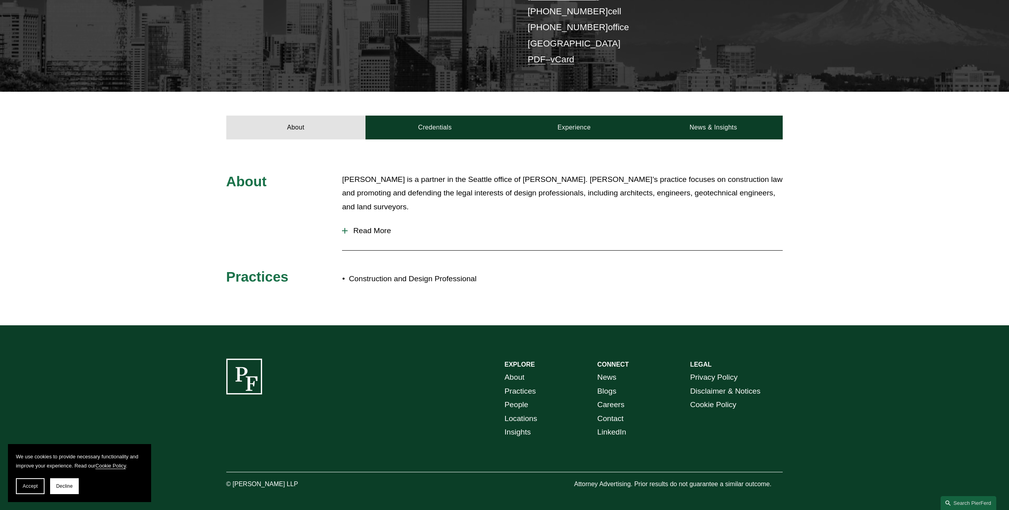  I want to click on a: Practices, so click(520, 392).